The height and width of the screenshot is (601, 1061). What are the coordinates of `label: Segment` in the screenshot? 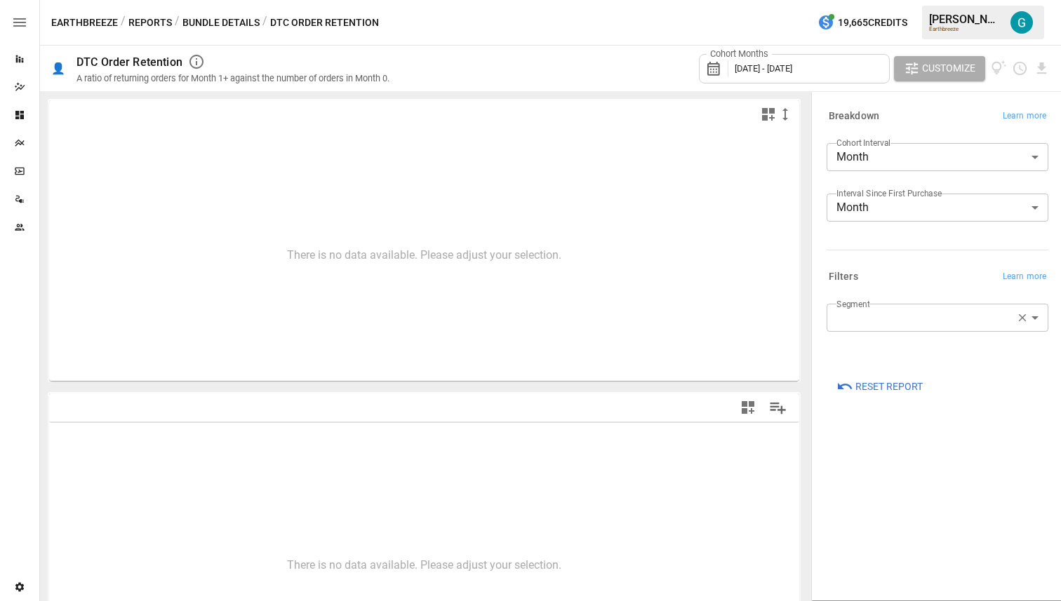 It's located at (852, 304).